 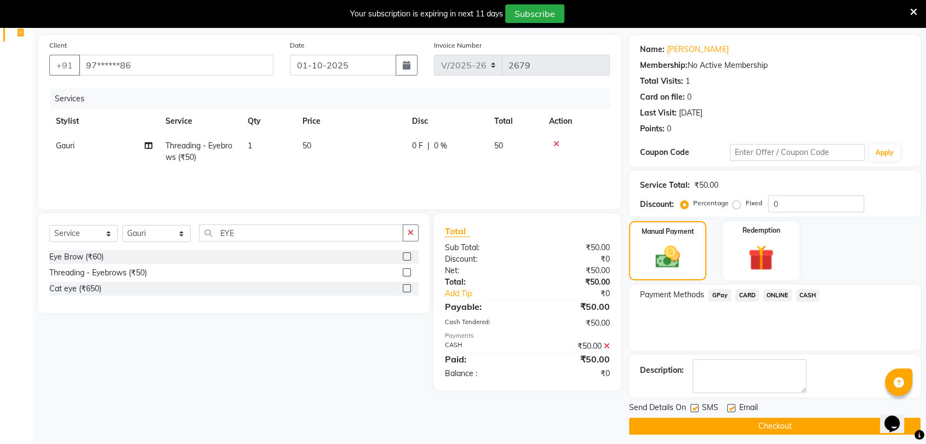 I want to click on div: CASH, so click(x=482, y=346).